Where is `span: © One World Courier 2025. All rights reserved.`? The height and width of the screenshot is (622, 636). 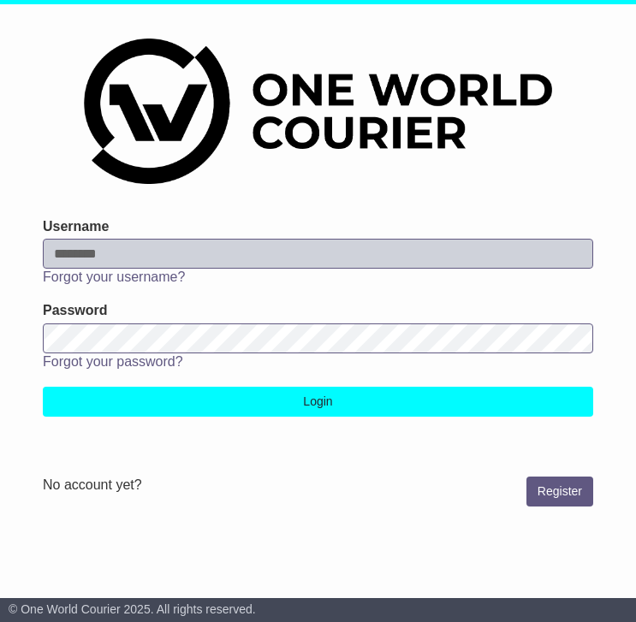 span: © One World Courier 2025. All rights reserved. is located at coordinates (132, 609).